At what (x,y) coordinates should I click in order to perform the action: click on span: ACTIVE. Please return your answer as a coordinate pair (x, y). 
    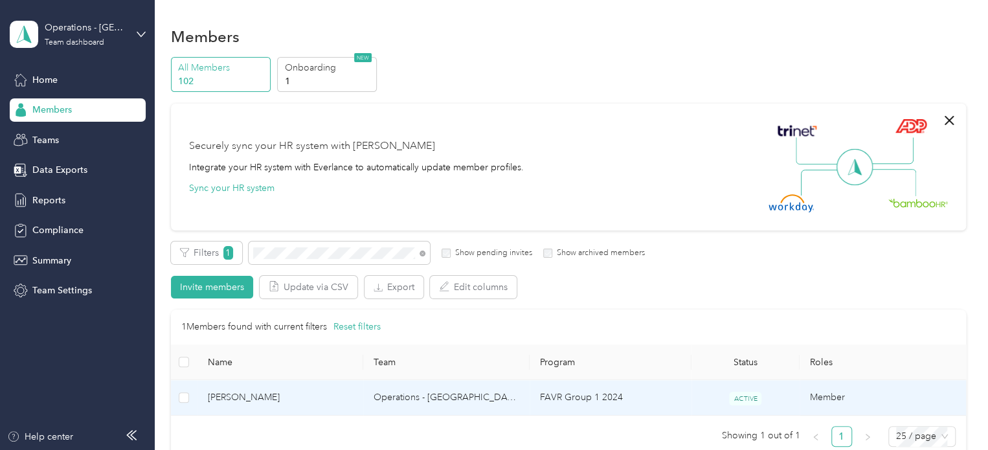
    Looking at the image, I should click on (745, 398).